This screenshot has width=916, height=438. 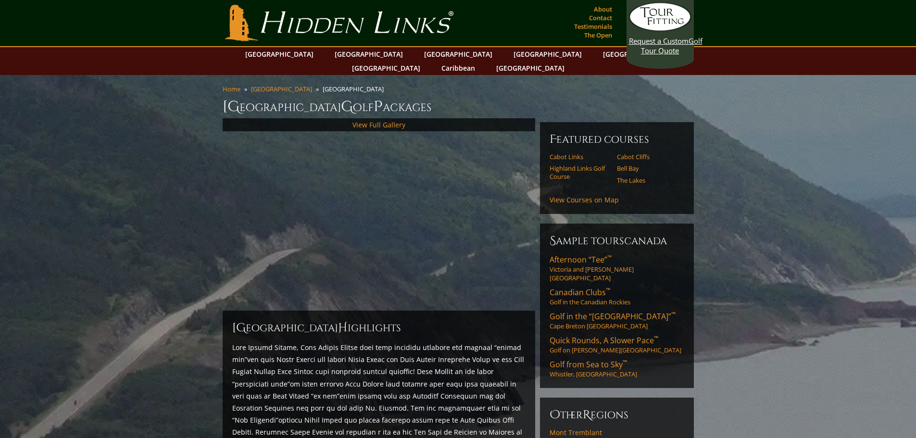 What do you see at coordinates (586, 415) in the screenshot?
I see `span: R` at bounding box center [586, 415].